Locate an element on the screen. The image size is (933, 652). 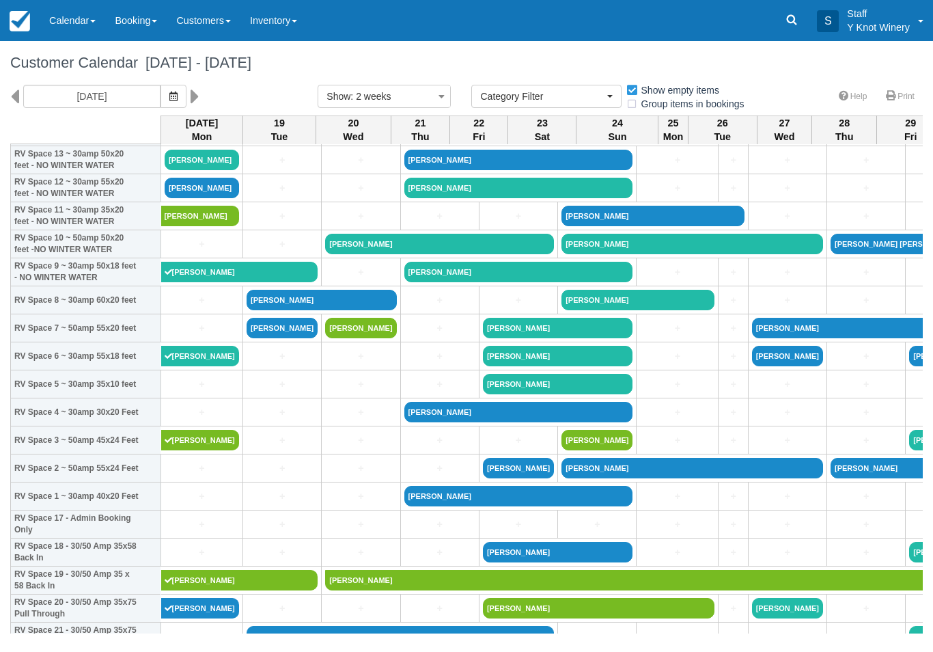
span: Show empty items is located at coordinates (678, 90).